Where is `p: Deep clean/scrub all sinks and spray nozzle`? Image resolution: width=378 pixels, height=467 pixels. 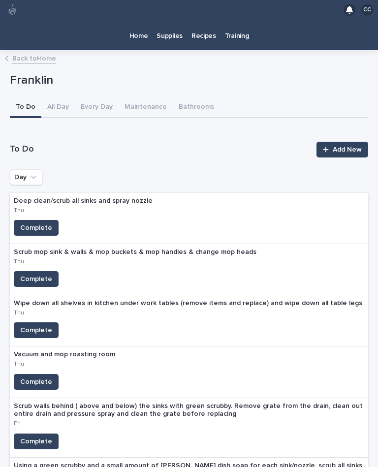 p: Deep clean/scrub all sinks and spray nozzle is located at coordinates (88, 201).